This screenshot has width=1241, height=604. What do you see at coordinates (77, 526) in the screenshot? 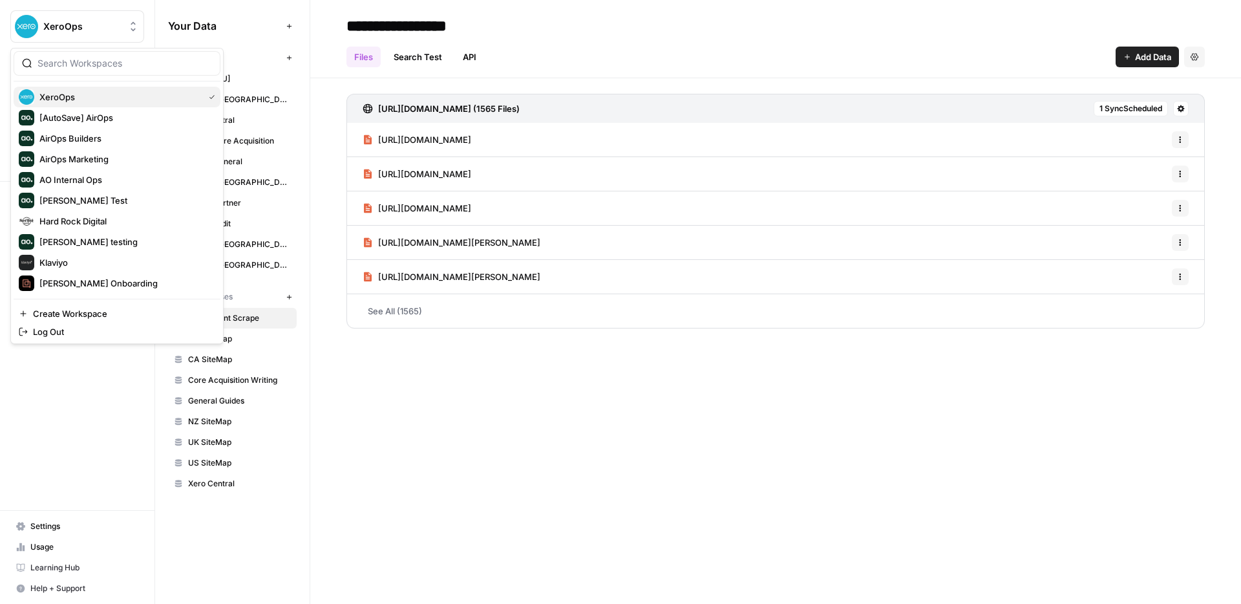
I see `a: Settings` at bounding box center [77, 526].